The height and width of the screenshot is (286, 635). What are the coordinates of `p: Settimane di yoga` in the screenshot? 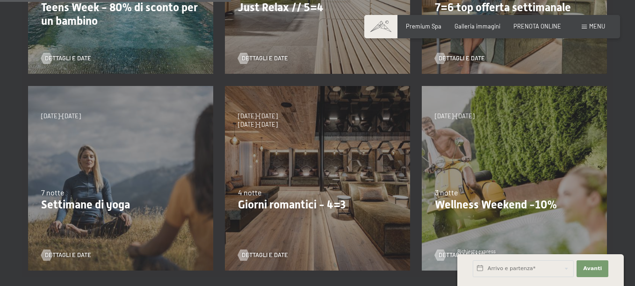 It's located at (121, 205).